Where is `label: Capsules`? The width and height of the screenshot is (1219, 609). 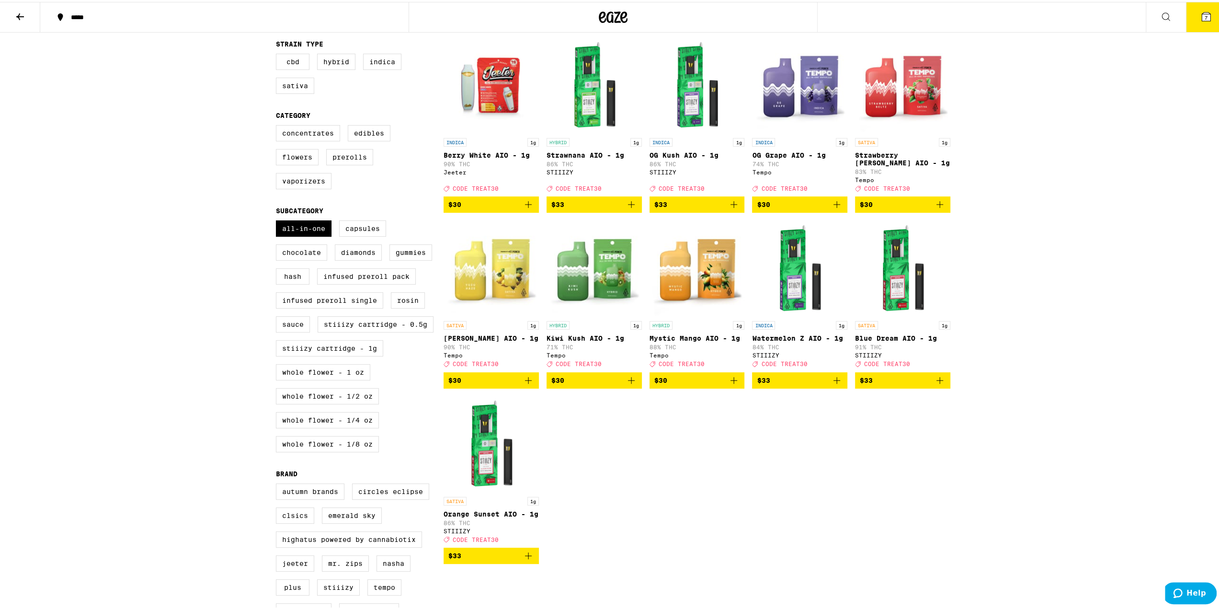
label: Capsules is located at coordinates (363, 227).